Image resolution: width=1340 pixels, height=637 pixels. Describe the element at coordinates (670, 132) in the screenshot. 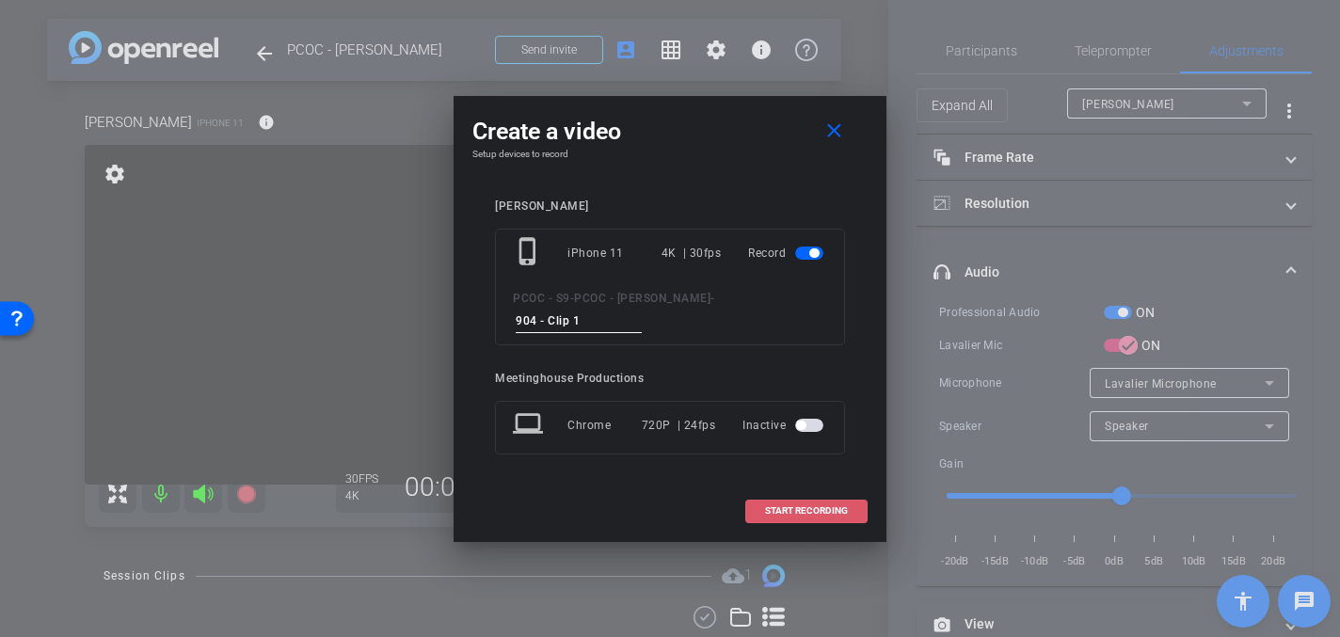

I see `div: Create a video` at that location.